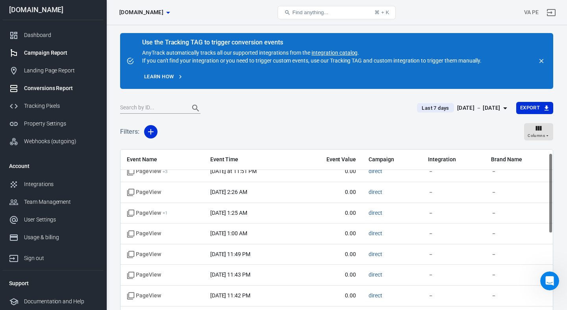 The height and width of the screenshot is (310, 567). Describe the element at coordinates (61, 35) in the screenshot. I see `div: Dashboard` at that location.